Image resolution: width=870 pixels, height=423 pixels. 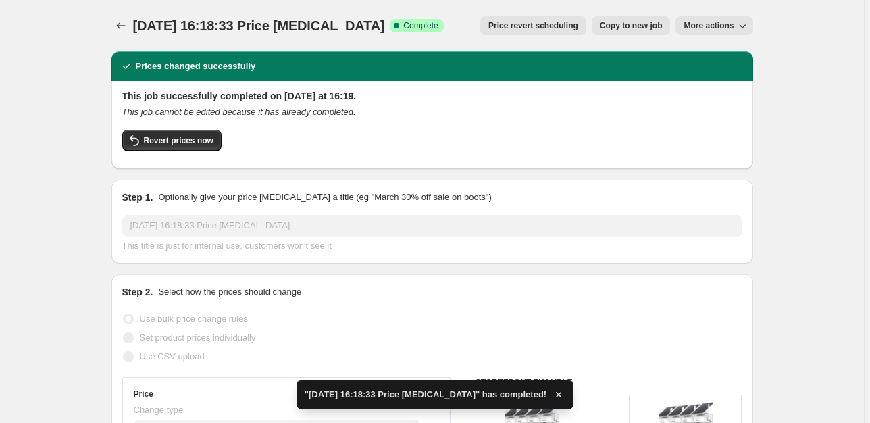 I want to click on span: Revert prices now, so click(x=178, y=140).